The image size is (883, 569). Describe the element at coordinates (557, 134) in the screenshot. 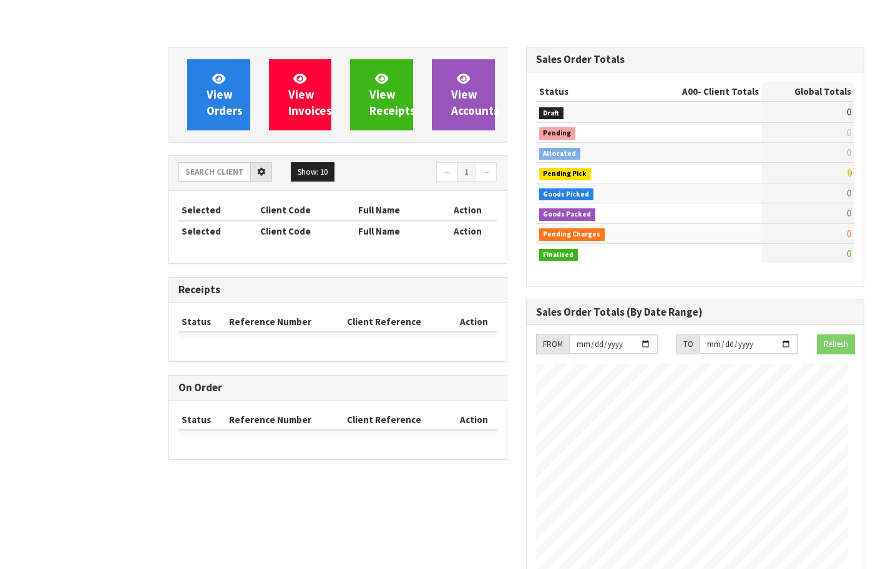

I see `span: Pending` at that location.